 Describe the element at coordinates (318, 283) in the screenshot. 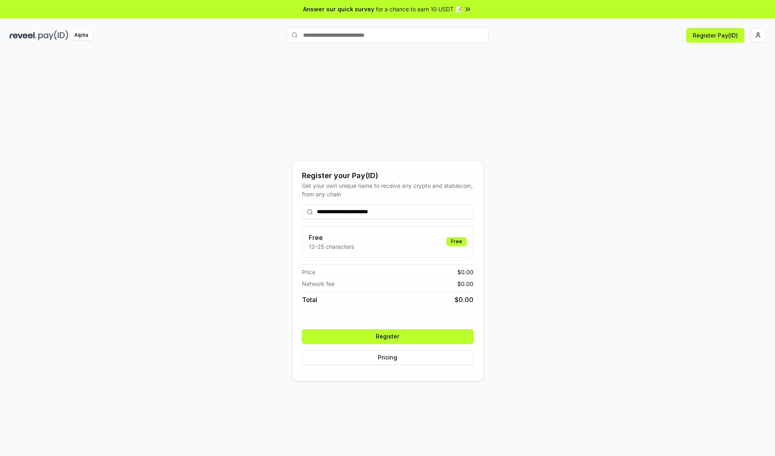

I see `span: Network fee` at that location.